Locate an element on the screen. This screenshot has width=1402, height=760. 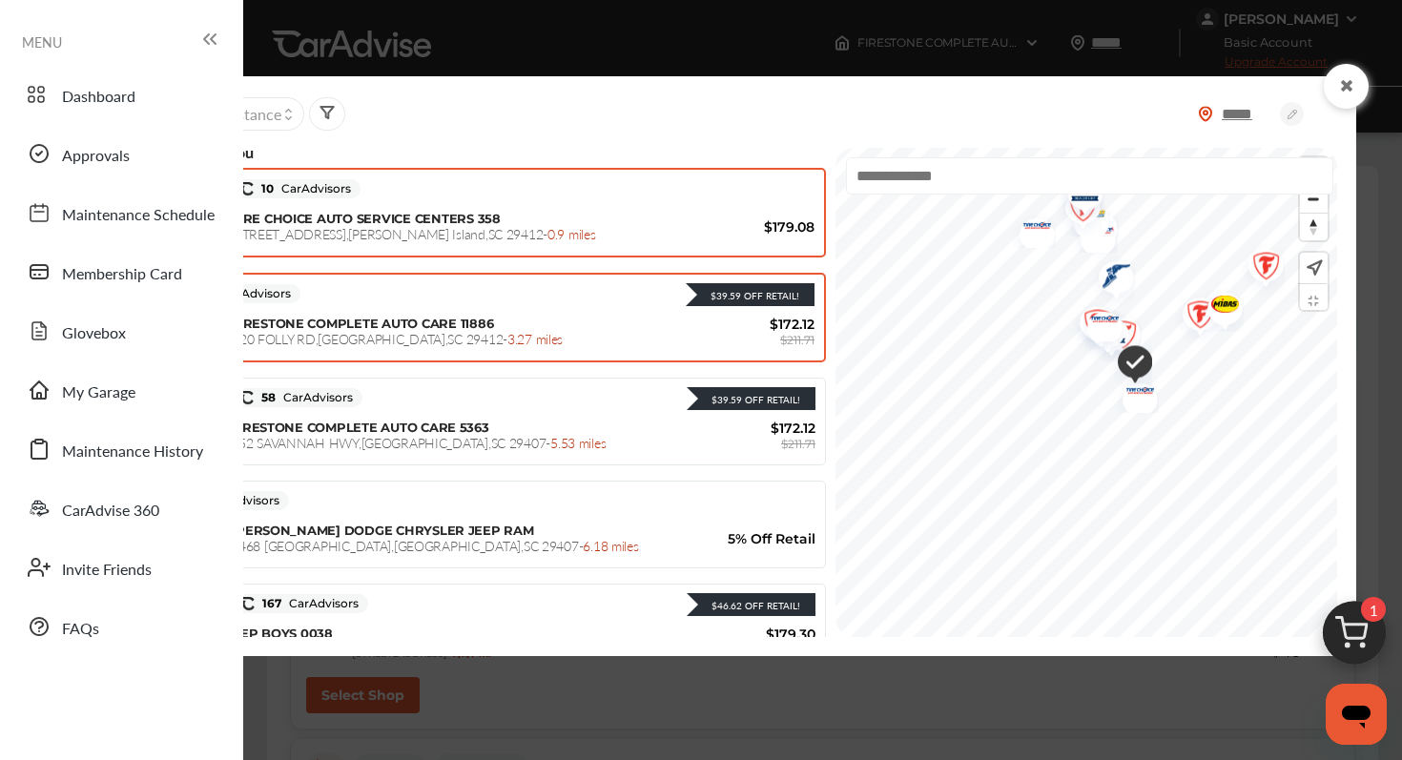
a: FAQs is located at coordinates (120, 627).